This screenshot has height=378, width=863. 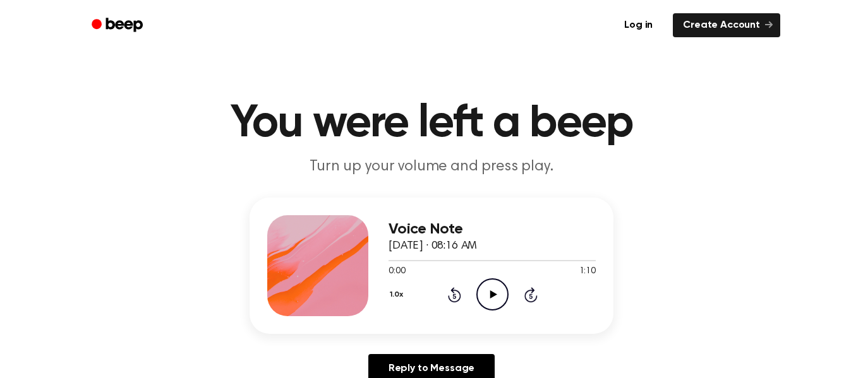 What do you see at coordinates (492, 229) in the screenshot?
I see `h3: Voice Note` at bounding box center [492, 229].